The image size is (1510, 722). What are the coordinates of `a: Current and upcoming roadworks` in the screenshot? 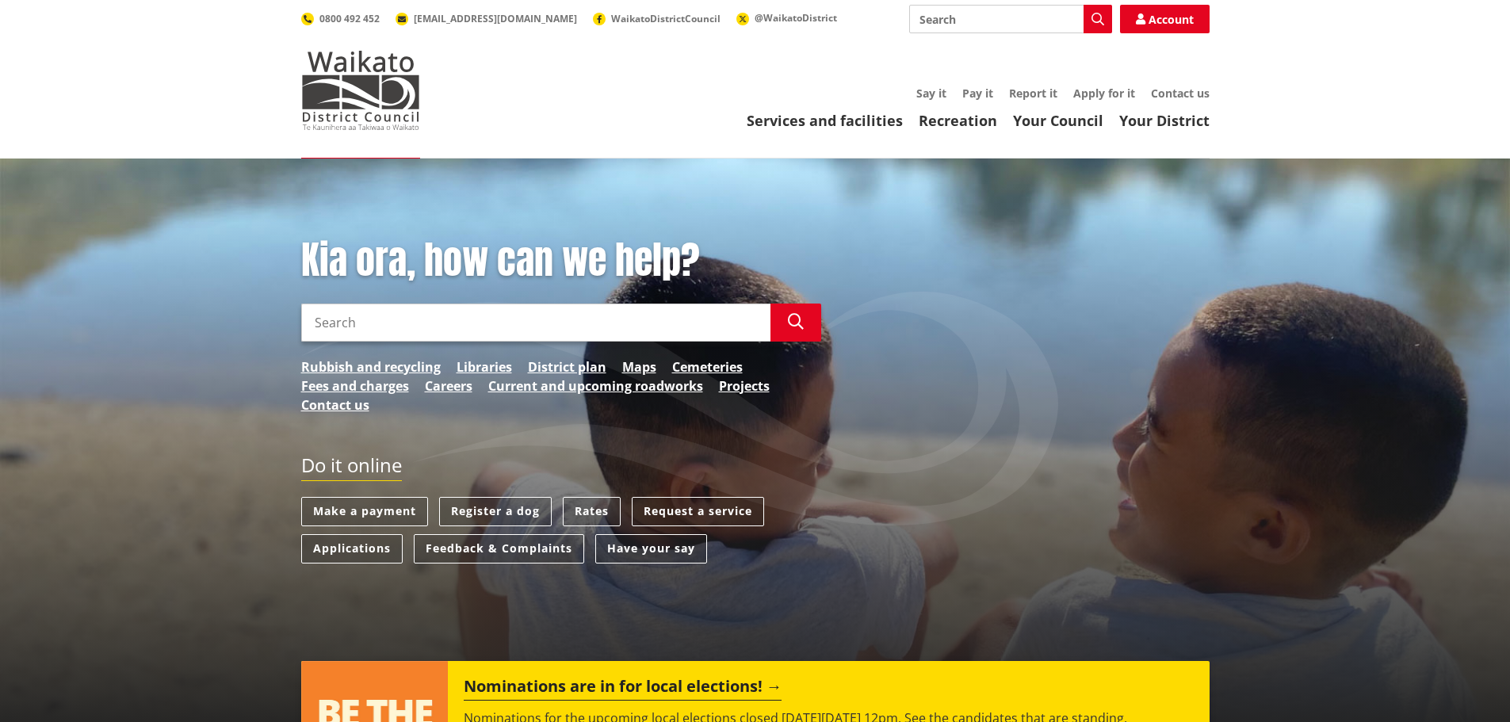 It's located at (595, 386).